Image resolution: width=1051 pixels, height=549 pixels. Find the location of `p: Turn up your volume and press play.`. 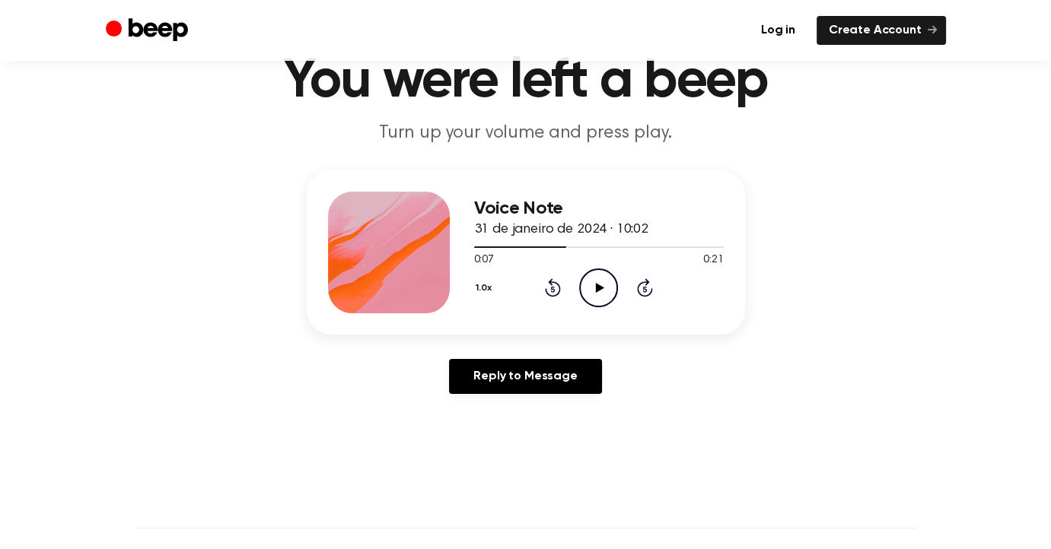

p: Turn up your volume and press play. is located at coordinates (526, 133).